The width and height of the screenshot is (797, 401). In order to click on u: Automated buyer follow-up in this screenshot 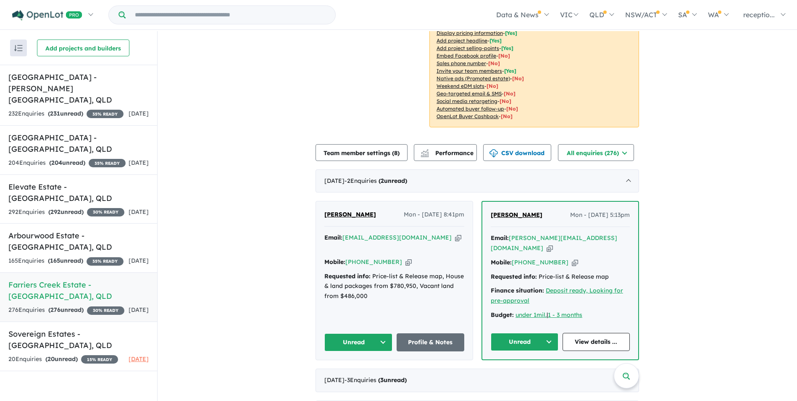, I will do `click(470, 108)`.